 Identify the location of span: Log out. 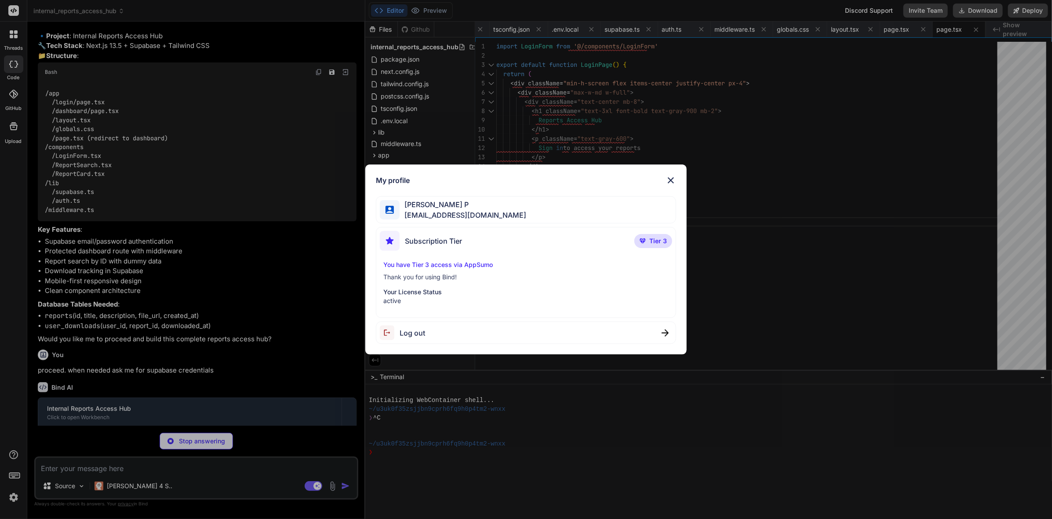
(412, 333).